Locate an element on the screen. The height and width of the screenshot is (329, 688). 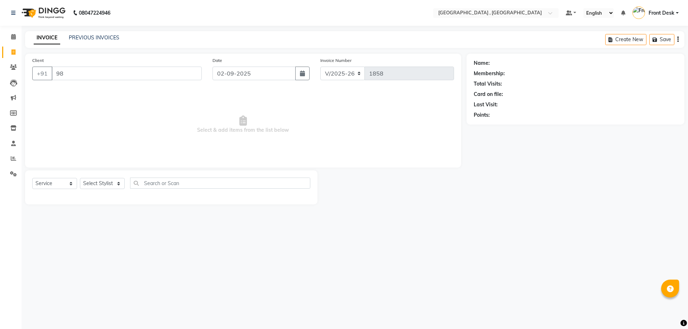
button: +91 is located at coordinates (42, 73).